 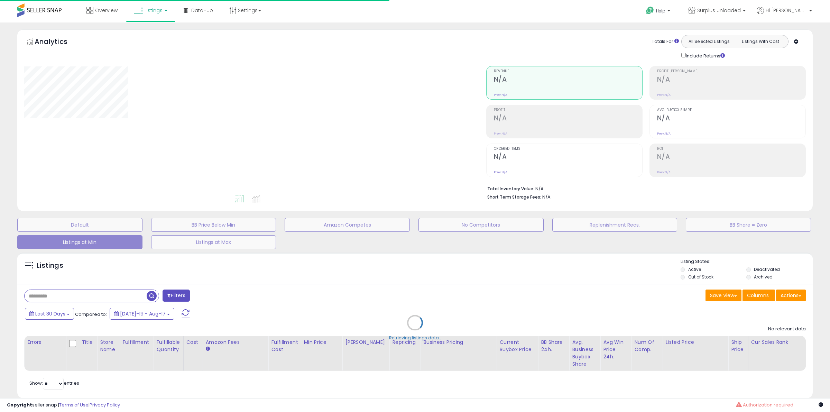 I want to click on span: Overview, so click(x=106, y=10).